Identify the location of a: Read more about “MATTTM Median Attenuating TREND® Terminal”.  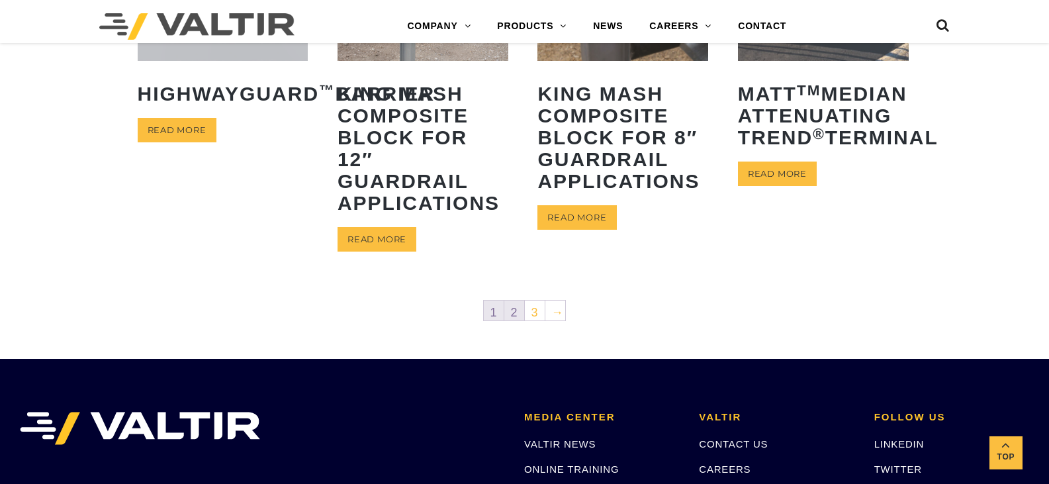
(777, 173).